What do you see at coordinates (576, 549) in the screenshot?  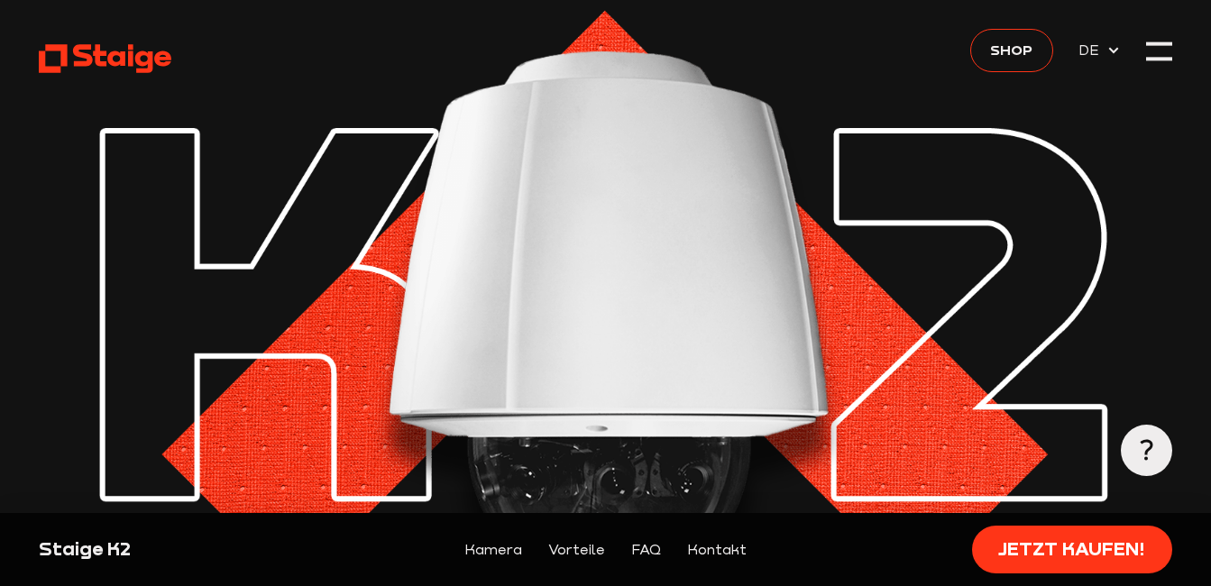 I see `a: Vorteile` at bounding box center [576, 549].